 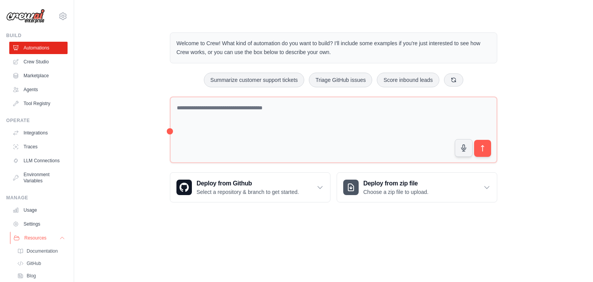 What do you see at coordinates (248, 192) in the screenshot?
I see `p: Select a repository & branch to get started.` at bounding box center [248, 192].